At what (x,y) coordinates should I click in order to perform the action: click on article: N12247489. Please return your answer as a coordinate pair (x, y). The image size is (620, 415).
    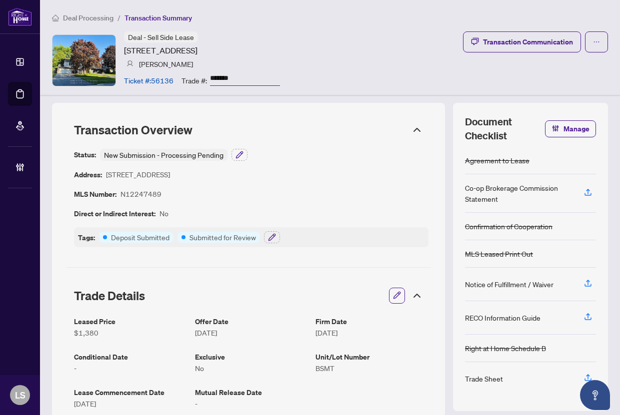
    Looking at the image, I should click on (141, 194).